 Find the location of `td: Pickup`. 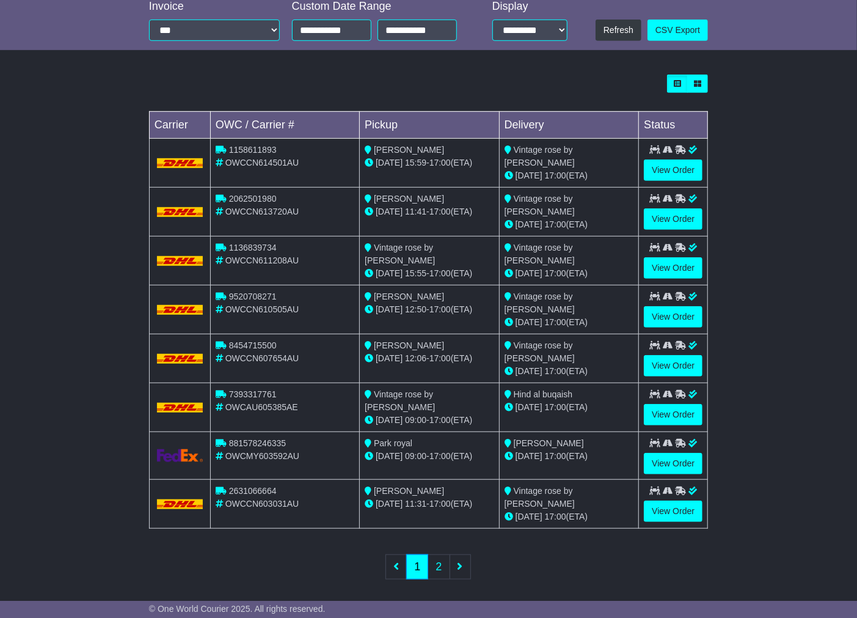

td: Pickup is located at coordinates (430, 125).